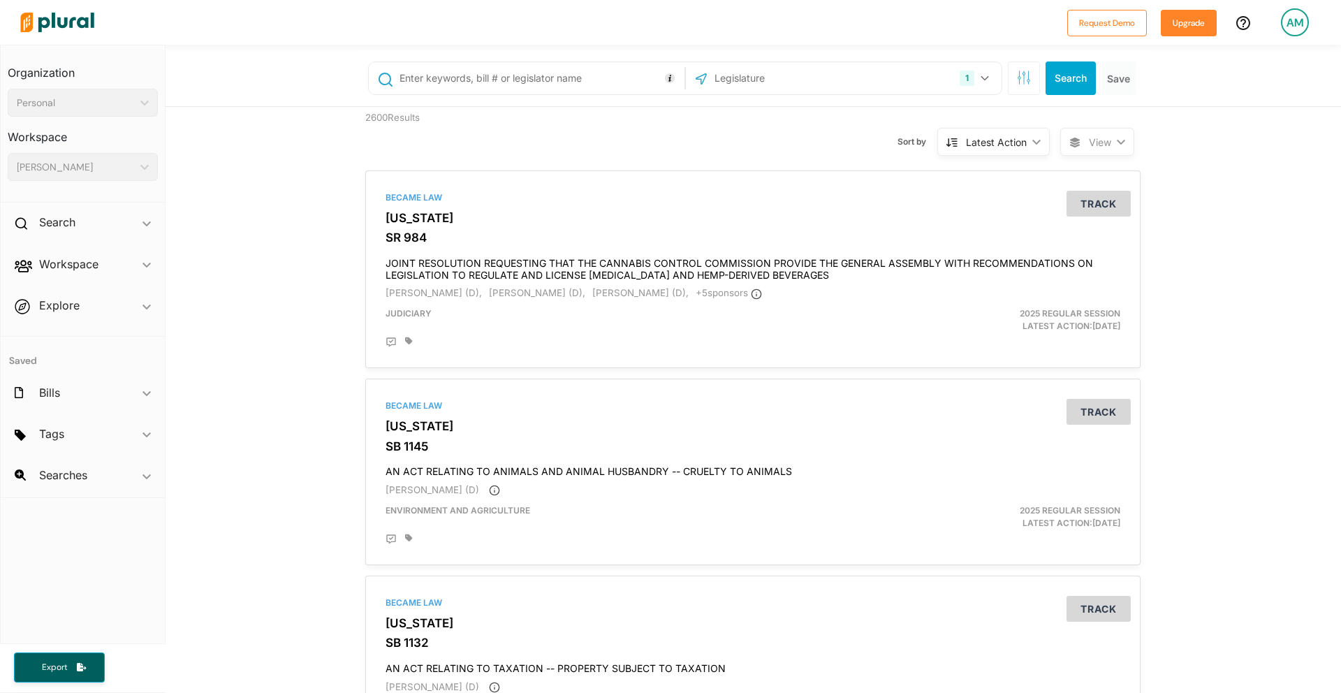  Describe the element at coordinates (1071, 78) in the screenshot. I see `button: Search` at that location.